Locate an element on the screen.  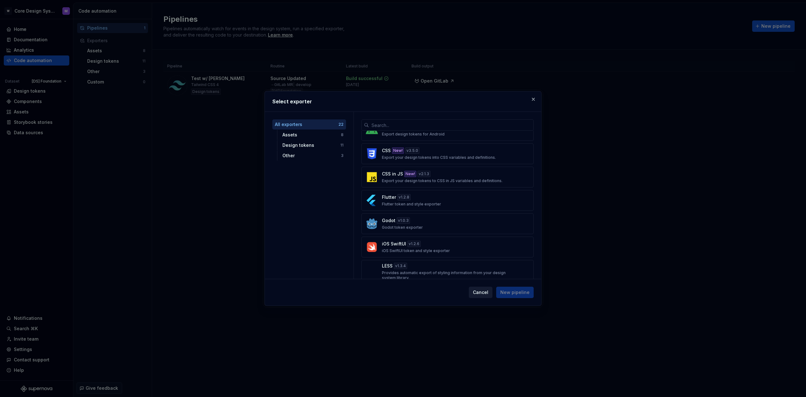
div: v 1.0.3 is located at coordinates (403, 220).